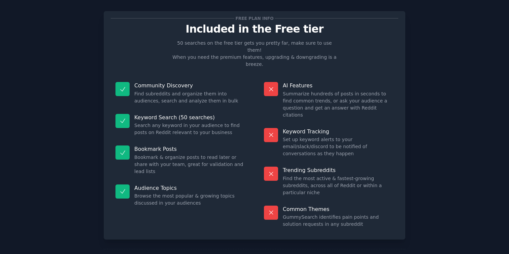 This screenshot has height=254, width=509. I want to click on p: Included in the Free tier, so click(254, 29).